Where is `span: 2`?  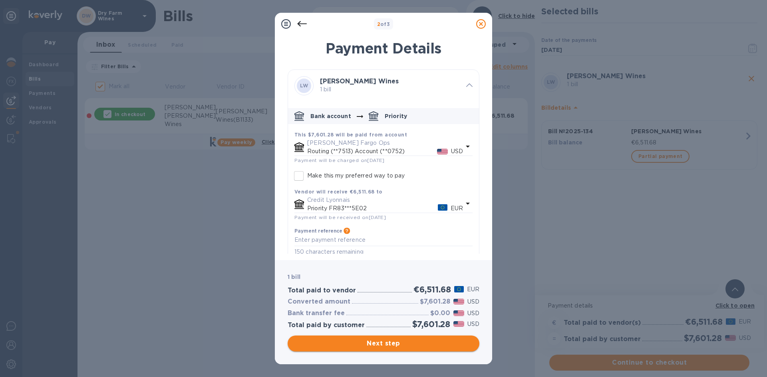 span: 2 is located at coordinates (378, 24).